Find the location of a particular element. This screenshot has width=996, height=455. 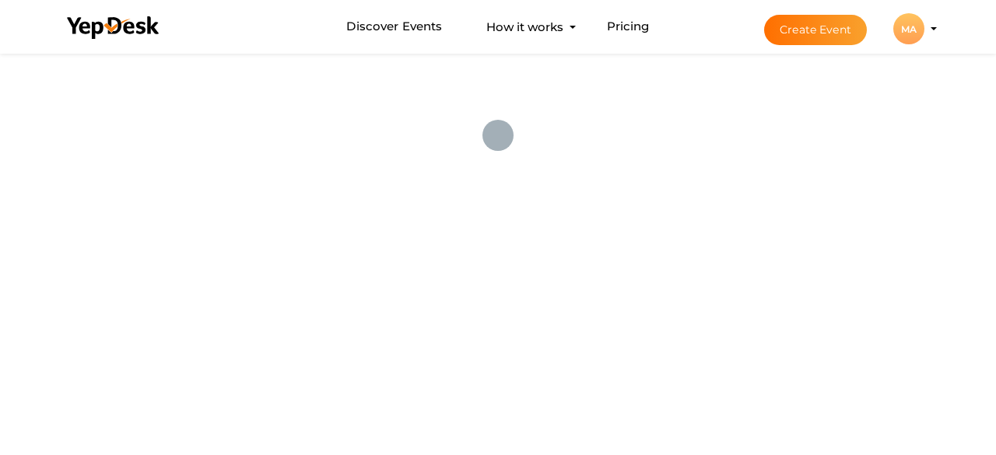

div: MA is located at coordinates (909, 29).